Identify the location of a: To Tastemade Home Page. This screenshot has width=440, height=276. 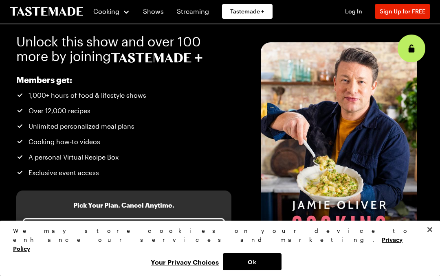
(46, 11).